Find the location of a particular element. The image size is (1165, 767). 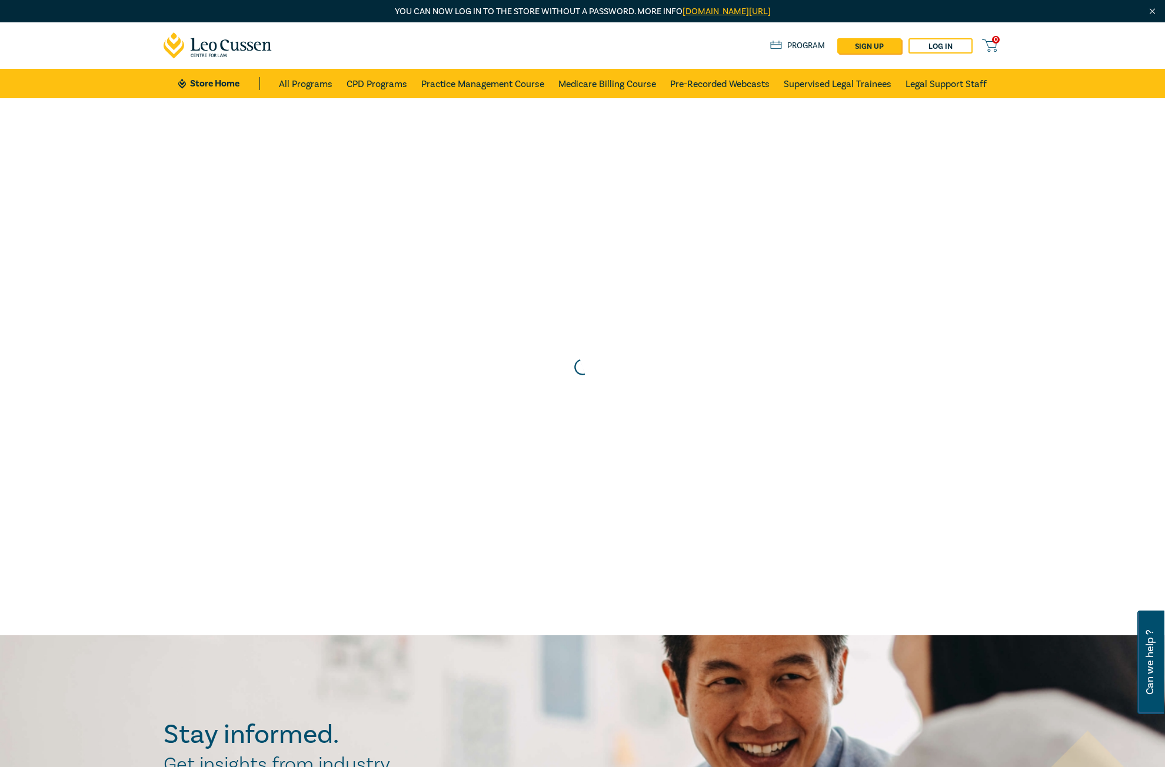

p: You can now log in to the store without a password. More info is located at coordinates (583, 12).